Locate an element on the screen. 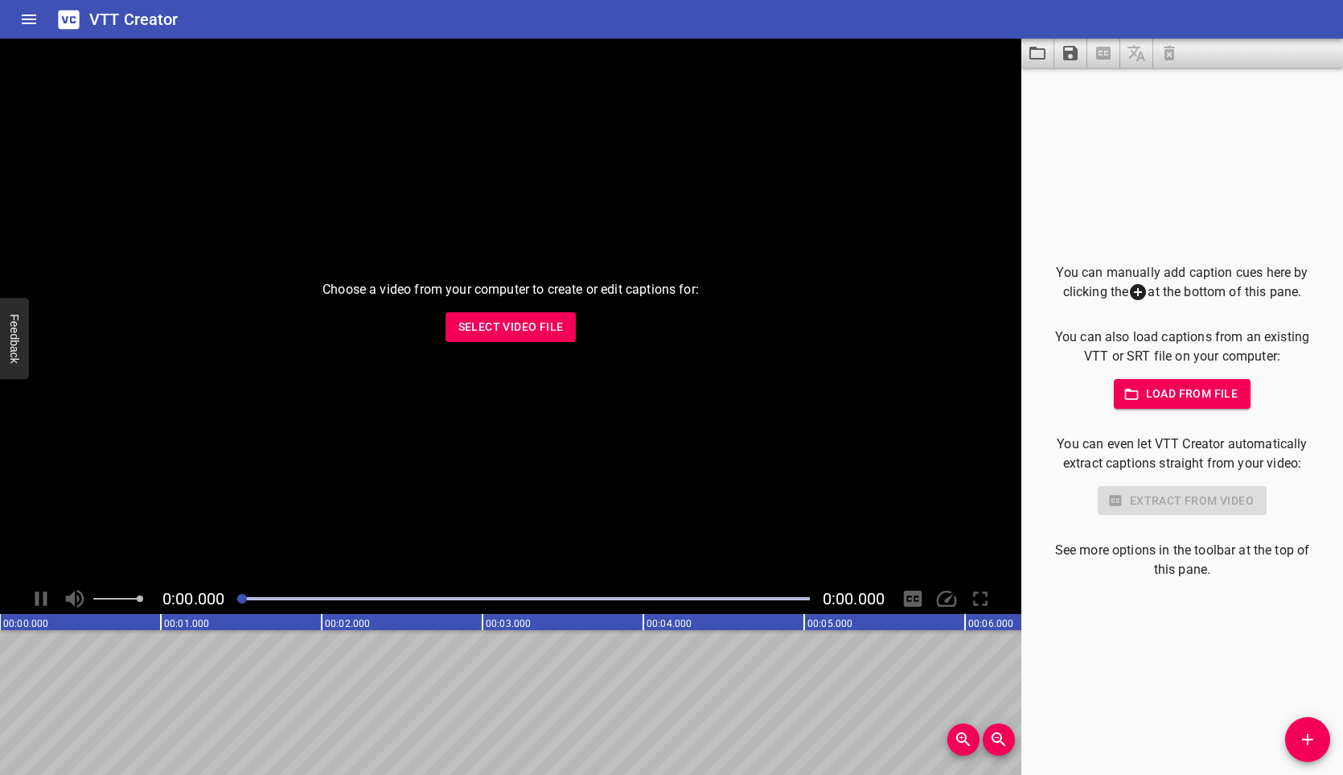  svg: Load captions from file is located at coordinates (1038, 53).